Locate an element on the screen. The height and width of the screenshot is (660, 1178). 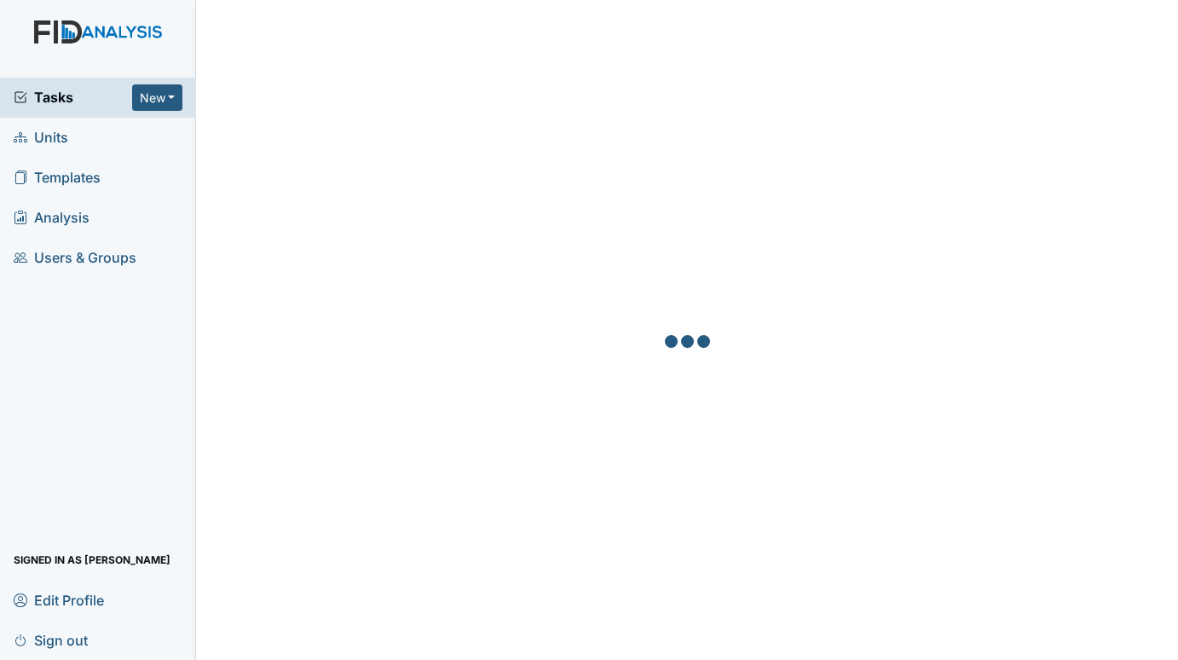
span: Edit Profile is located at coordinates (59, 599).